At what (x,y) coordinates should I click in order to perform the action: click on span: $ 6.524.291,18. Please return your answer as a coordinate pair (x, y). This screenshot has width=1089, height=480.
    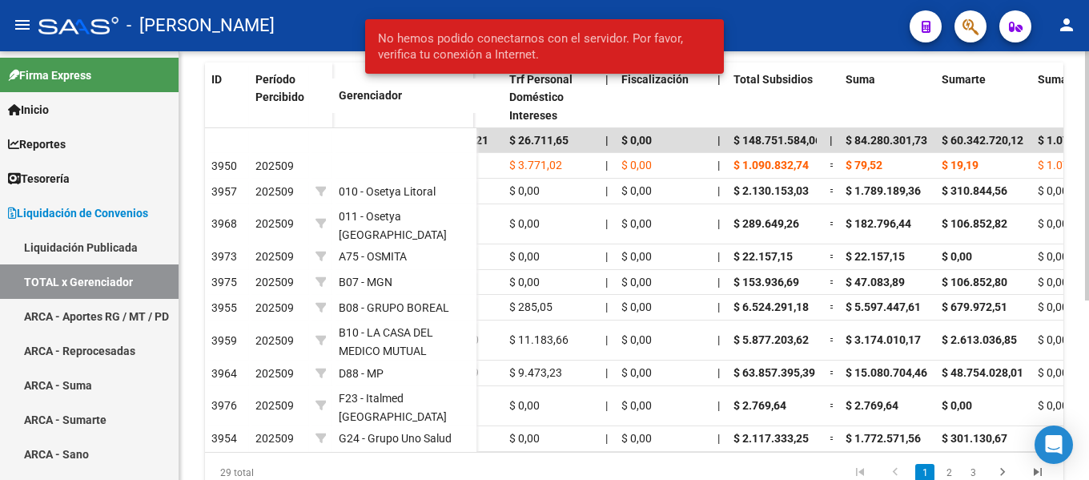
    Looking at the image, I should click on (771, 307).